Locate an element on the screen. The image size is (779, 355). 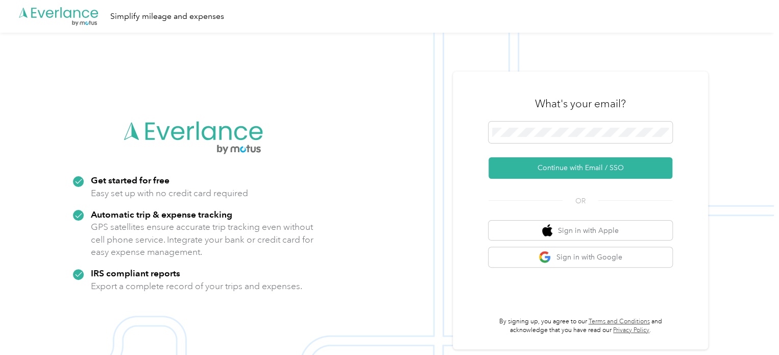
a: Privacy Policy is located at coordinates (631, 330).